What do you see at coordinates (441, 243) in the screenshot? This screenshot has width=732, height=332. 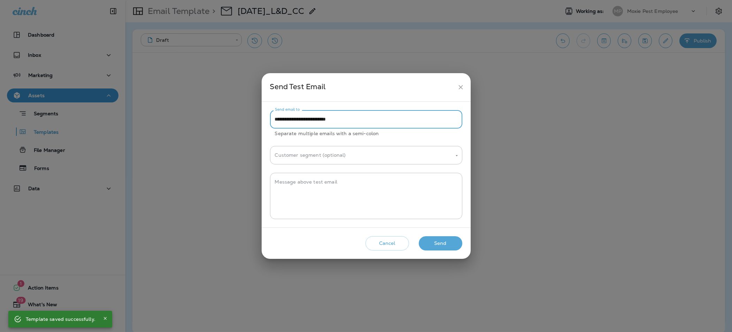 I see `button: Send` at bounding box center [441, 243].